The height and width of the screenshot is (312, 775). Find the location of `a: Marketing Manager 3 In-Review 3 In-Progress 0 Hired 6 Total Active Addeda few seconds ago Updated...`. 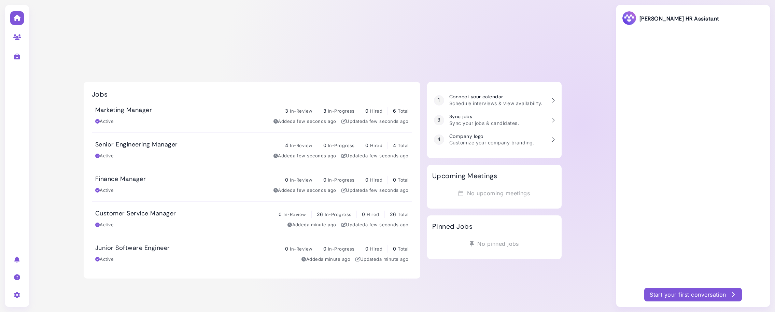

a: Marketing Manager 3 In-Review 3 In-Progress 0 Hired 6 Total Active Addeda few seconds ago Updated... is located at coordinates (252, 115).